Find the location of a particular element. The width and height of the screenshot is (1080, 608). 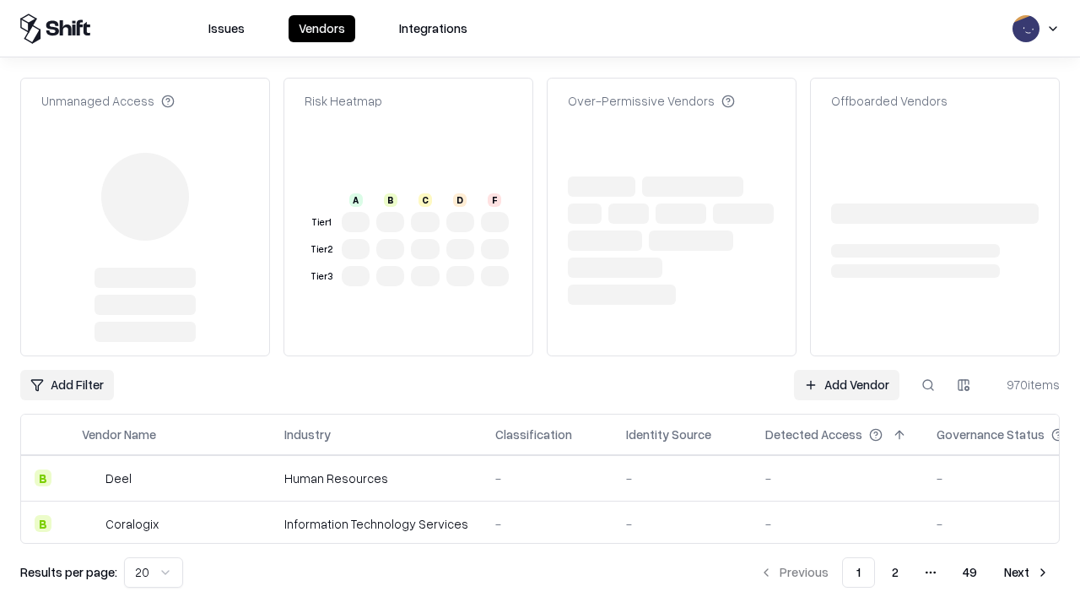

div: Deel is located at coordinates (118, 478).